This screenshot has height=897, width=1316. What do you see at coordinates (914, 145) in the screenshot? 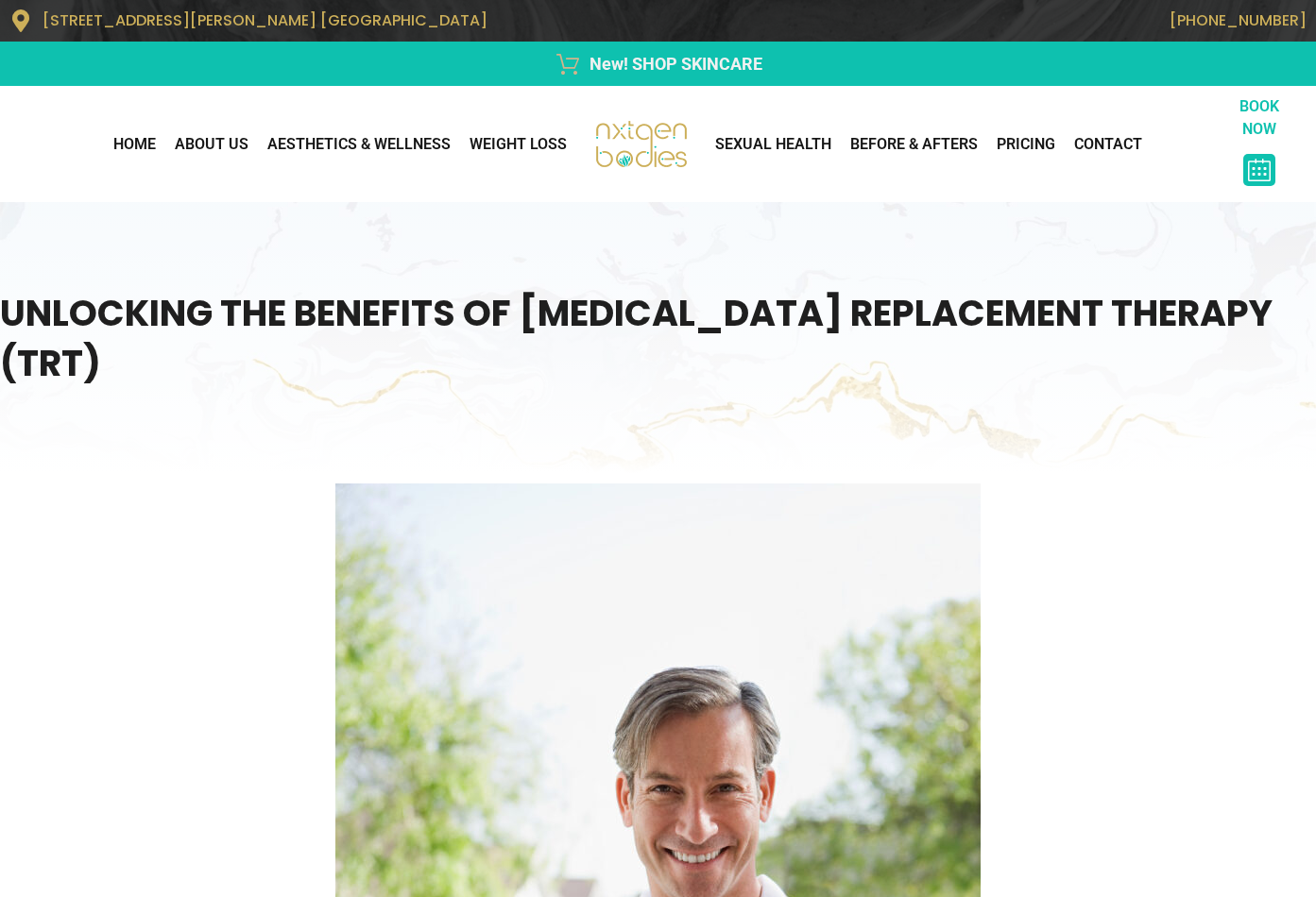
I see `a: Before & Afters` at bounding box center [914, 145].